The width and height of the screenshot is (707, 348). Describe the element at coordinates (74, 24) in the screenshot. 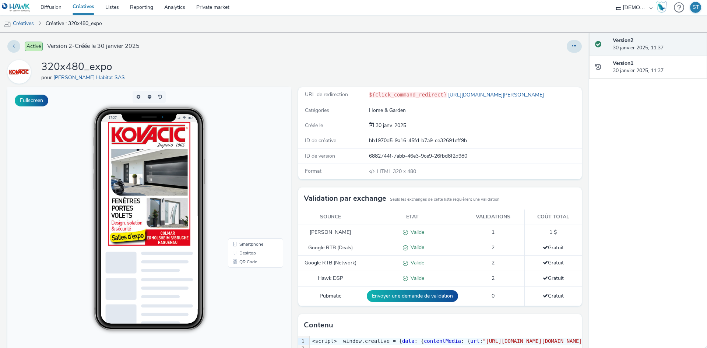

I see `a: Créative : 320x480_expo` at that location.